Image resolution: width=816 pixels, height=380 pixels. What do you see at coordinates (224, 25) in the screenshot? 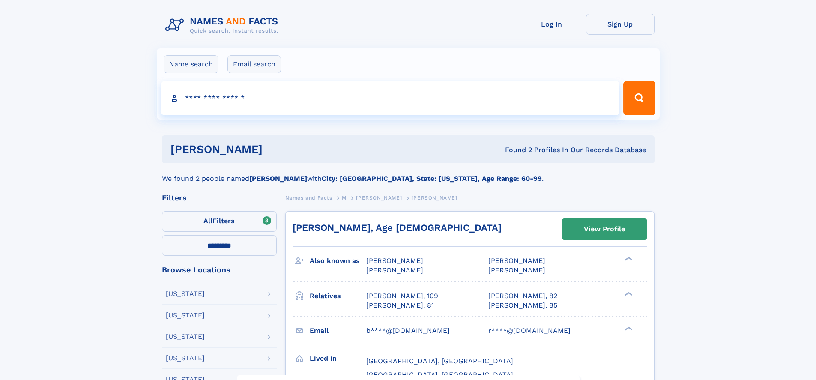
I see `img: Logo Names and Facts` at bounding box center [224, 25].